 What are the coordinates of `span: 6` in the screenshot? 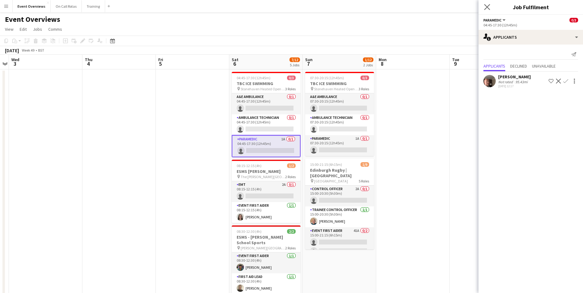 It's located at (234, 64).